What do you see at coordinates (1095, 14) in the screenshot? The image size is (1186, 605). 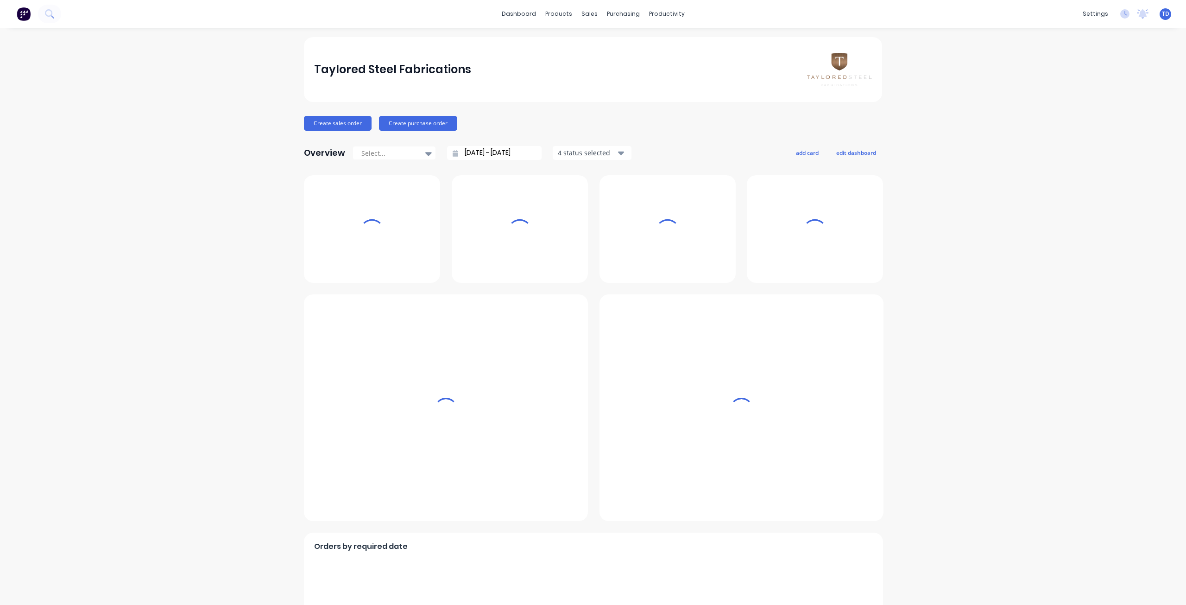 I see `div: settings` at bounding box center [1095, 14].